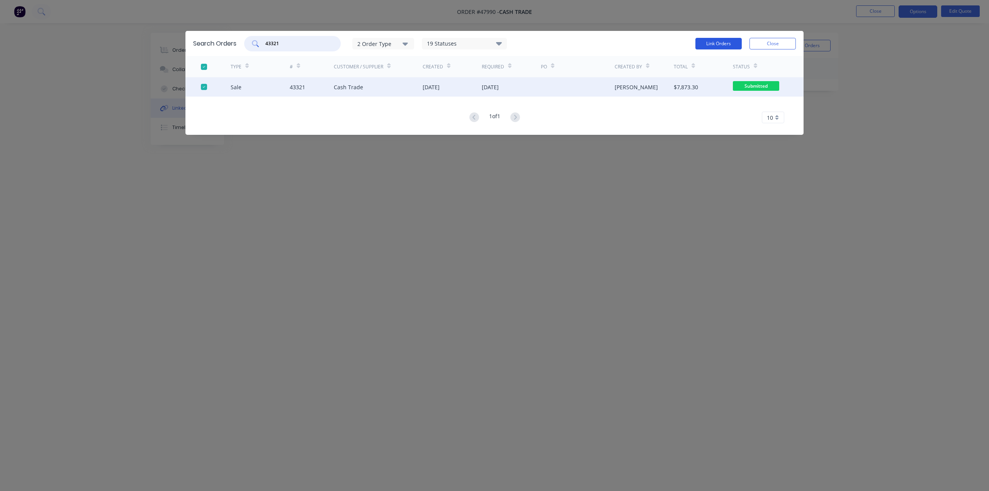 The height and width of the screenshot is (491, 989). I want to click on div: Search Orders, so click(215, 44).